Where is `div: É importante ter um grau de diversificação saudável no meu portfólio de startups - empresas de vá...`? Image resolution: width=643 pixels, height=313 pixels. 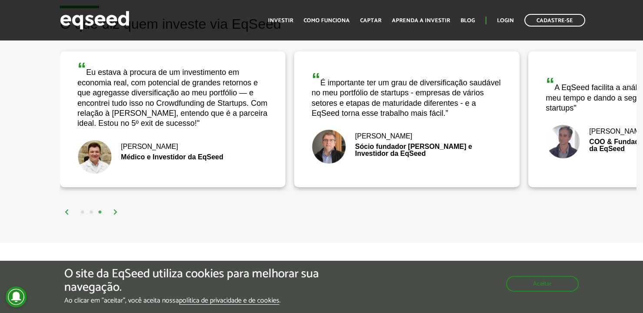 div: É importante ter um grau de diversificação saudável no meu portfólio de startups - empresas de vá... is located at coordinates (407, 94).